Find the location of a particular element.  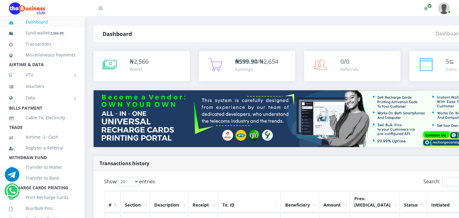

a: Airtime -2- Cash is located at coordinates (42, 137).